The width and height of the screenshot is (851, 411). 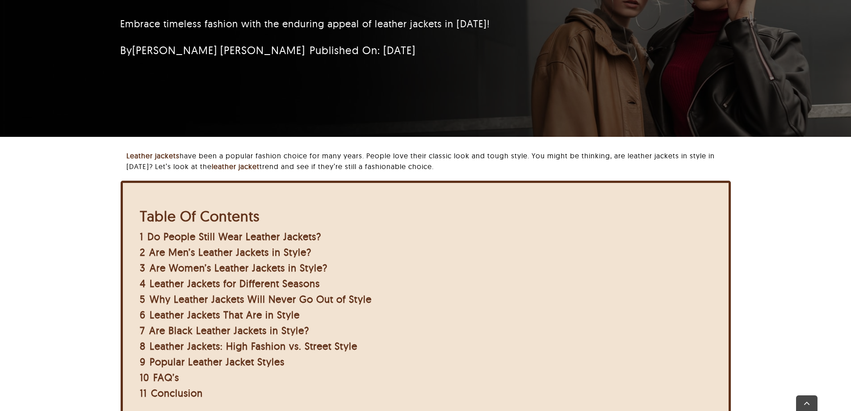 What do you see at coordinates (143, 393) in the screenshot?
I see `span: 11` at bounding box center [143, 393].